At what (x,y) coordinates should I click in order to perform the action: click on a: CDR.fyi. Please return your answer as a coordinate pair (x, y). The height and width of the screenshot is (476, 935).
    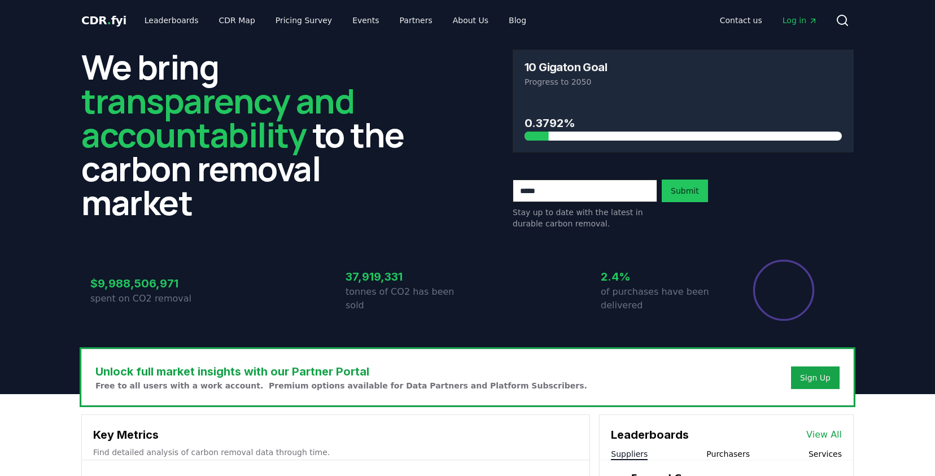
    Looking at the image, I should click on (104, 20).